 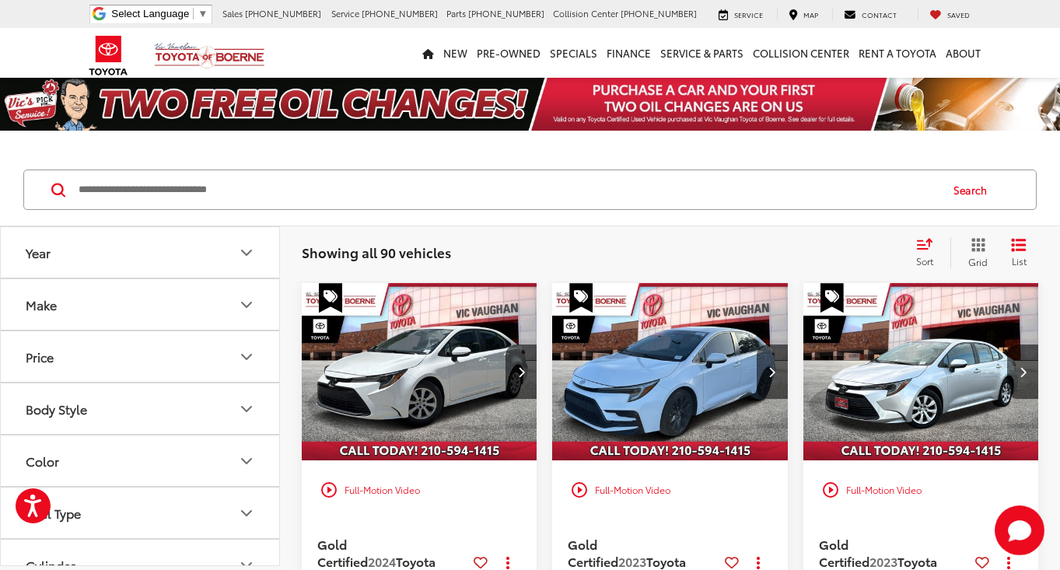 What do you see at coordinates (141, 460) in the screenshot?
I see `button: ColorColor` at bounding box center [141, 460].